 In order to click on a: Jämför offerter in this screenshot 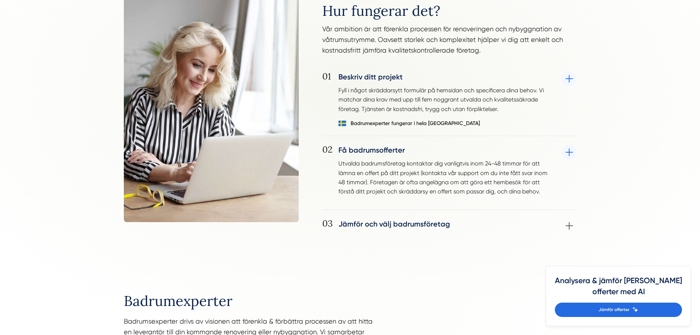, I will do `click(618, 309)`.